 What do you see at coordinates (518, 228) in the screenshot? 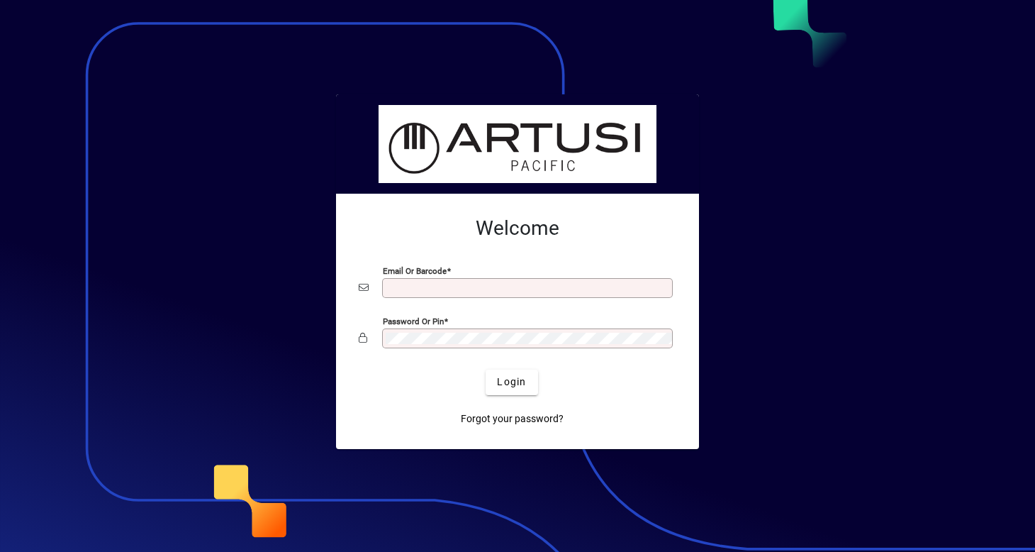
I see `h2: Welcome` at bounding box center [518, 228].